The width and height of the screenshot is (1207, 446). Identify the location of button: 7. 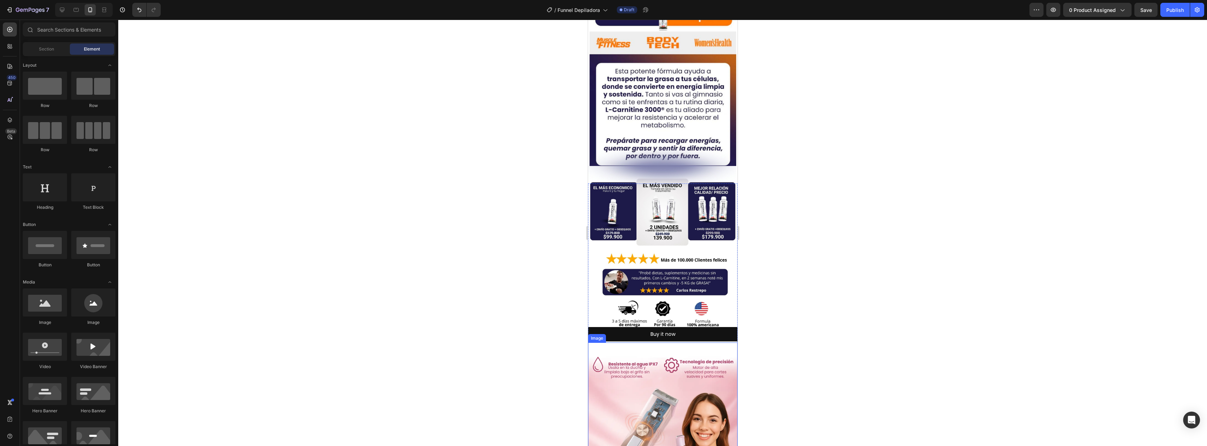
(27, 10).